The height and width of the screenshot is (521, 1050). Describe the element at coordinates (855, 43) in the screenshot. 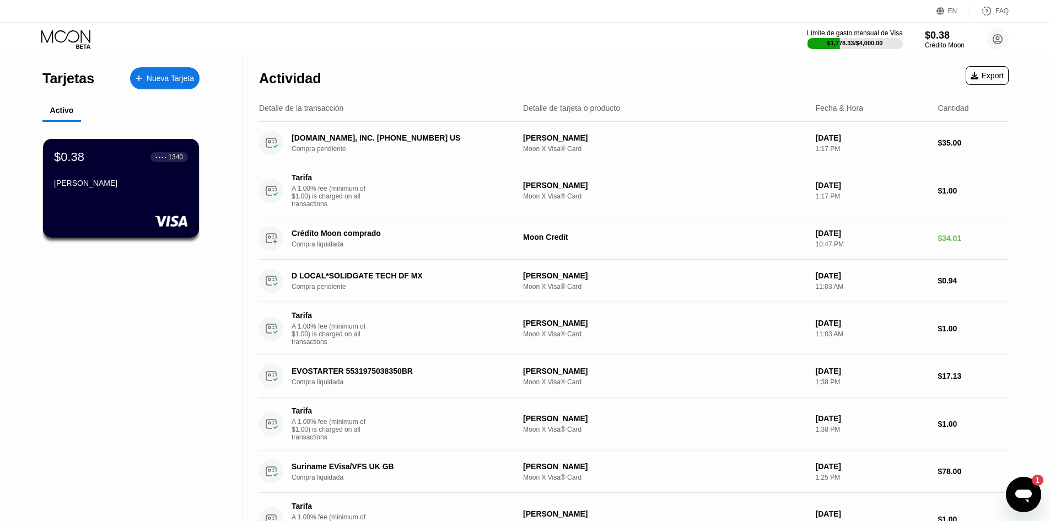

I see `div: $1,778.33 / $4,000.00` at that location.